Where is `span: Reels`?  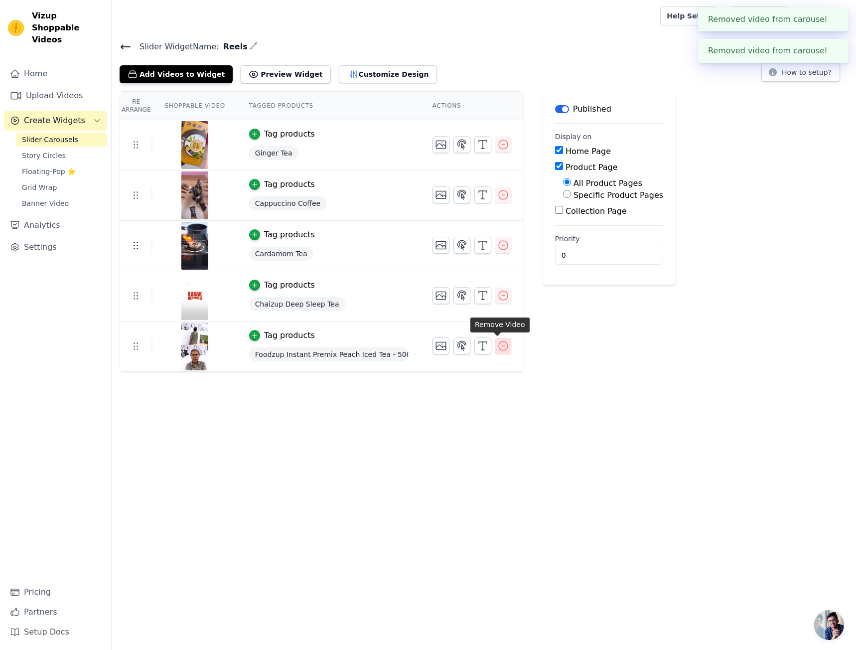
span: Reels is located at coordinates (233, 47).